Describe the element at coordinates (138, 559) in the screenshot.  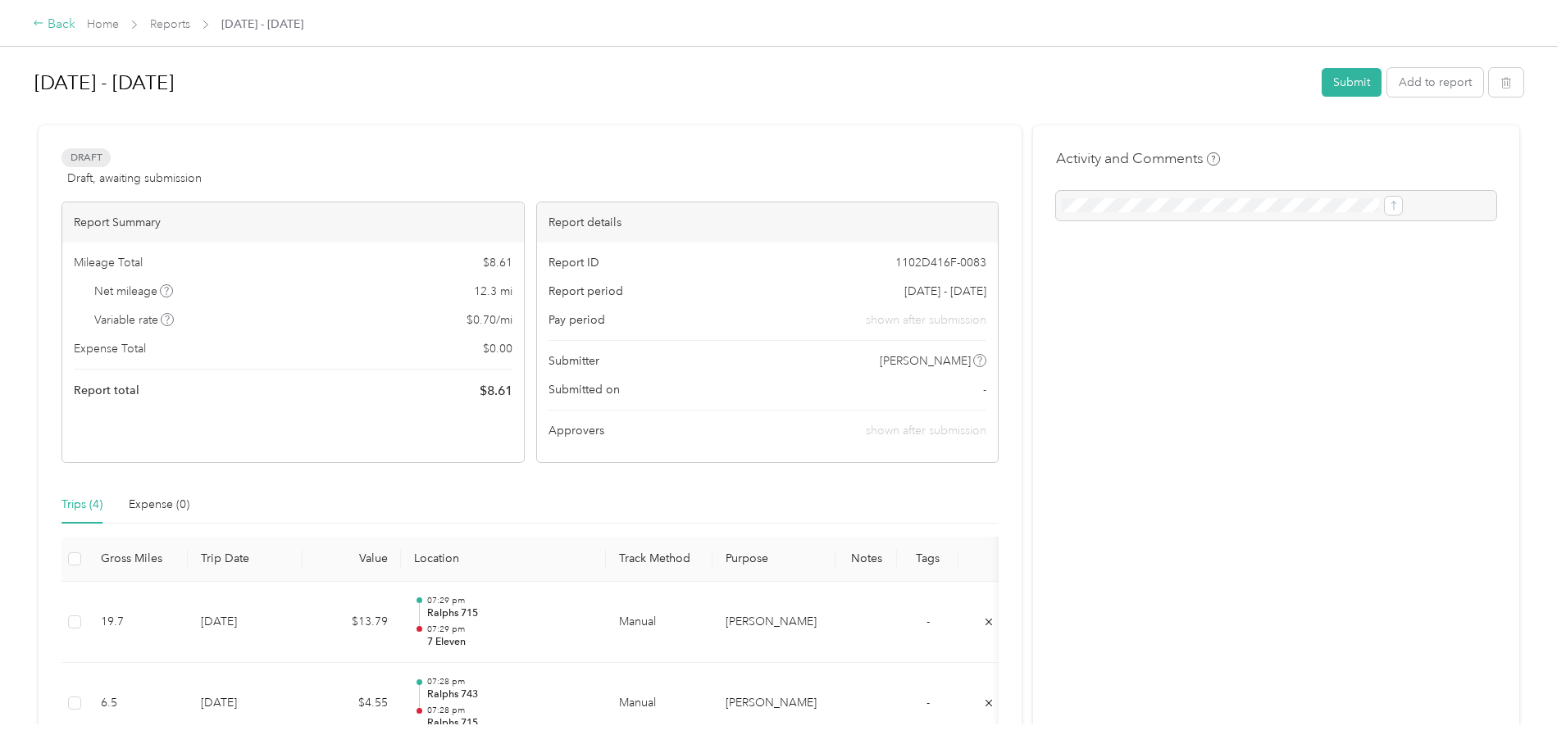
I see `th: Gross Miles` at that location.